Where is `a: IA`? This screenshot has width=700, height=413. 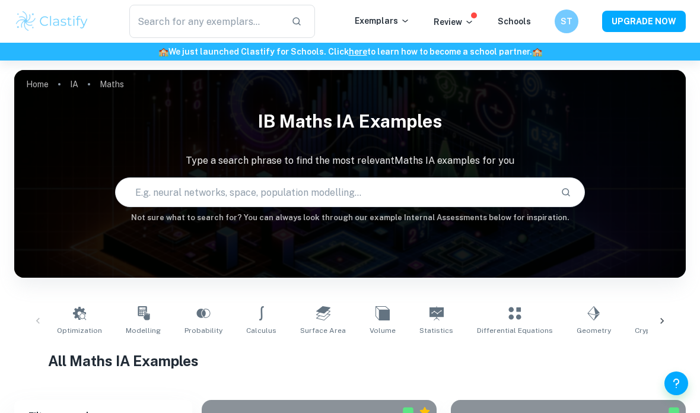
a: IA is located at coordinates (74, 84).